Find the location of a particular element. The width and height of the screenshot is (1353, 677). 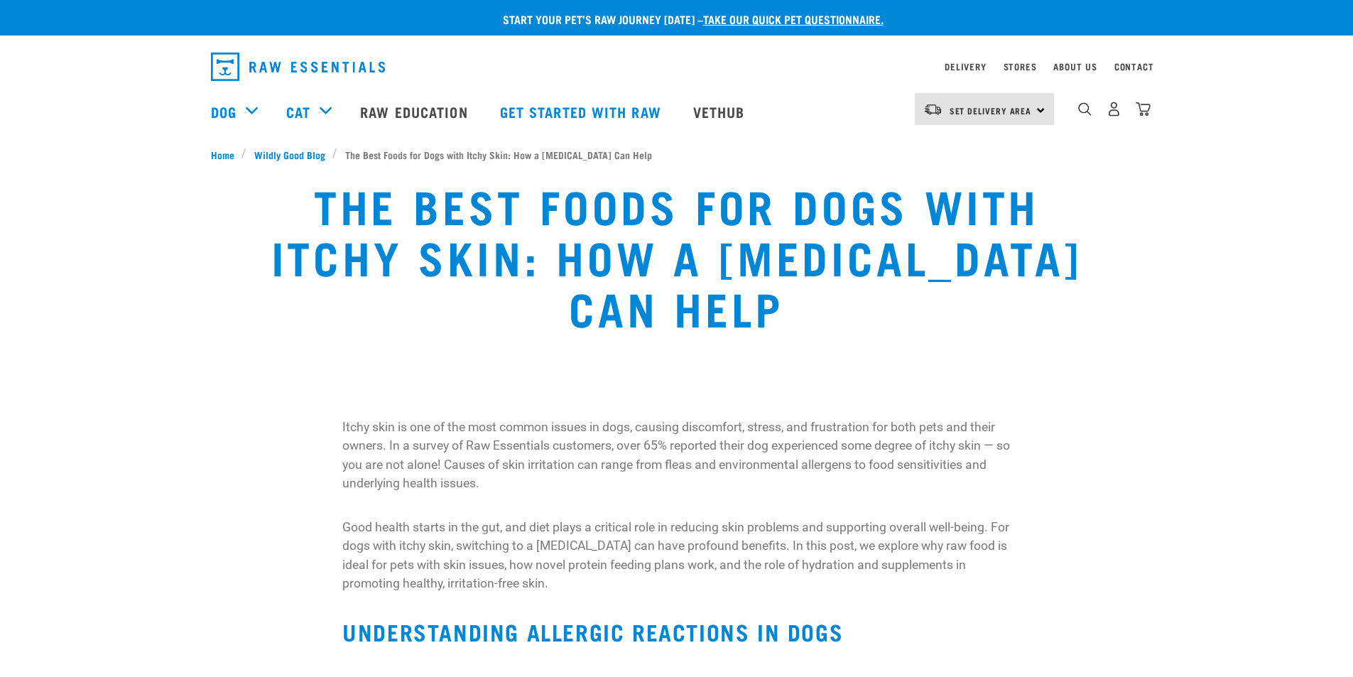

a: Dog is located at coordinates (224, 112).